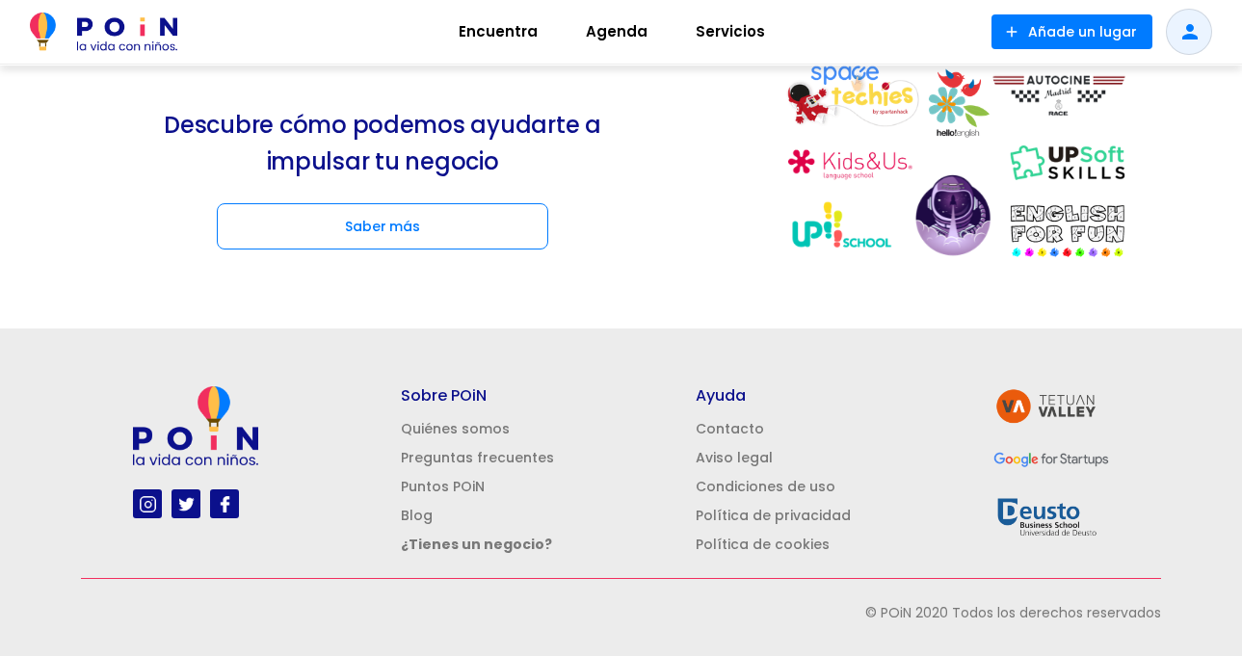  I want to click on a: Puntos POiN, so click(442, 487).